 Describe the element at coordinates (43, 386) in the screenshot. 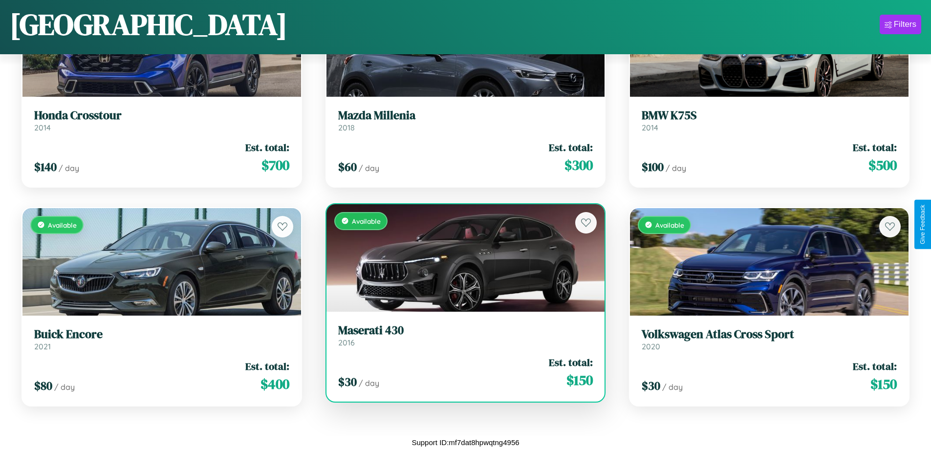

I see `span: $ 80` at that location.